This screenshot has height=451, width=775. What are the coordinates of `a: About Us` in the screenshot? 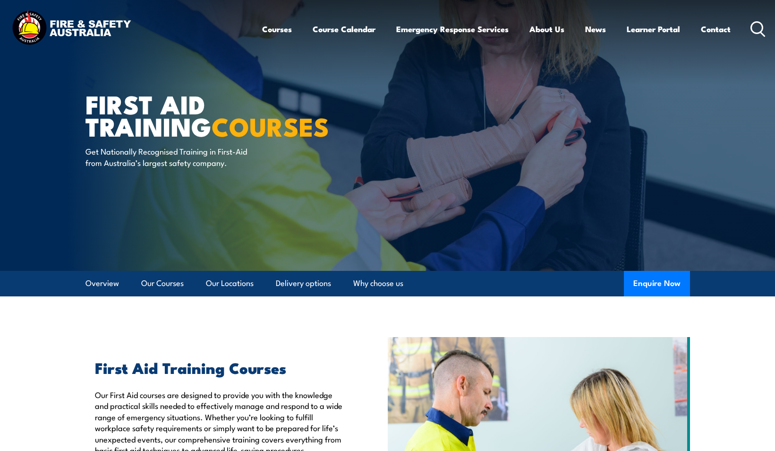 It's located at (547, 29).